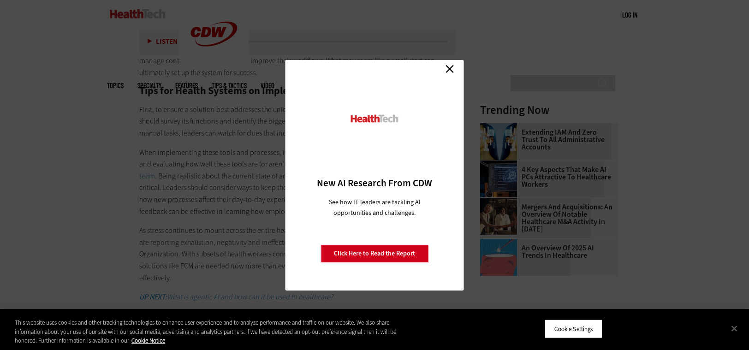 The width and height of the screenshot is (749, 350). What do you see at coordinates (148, 340) in the screenshot?
I see `a: More information about your privacy` at bounding box center [148, 340].